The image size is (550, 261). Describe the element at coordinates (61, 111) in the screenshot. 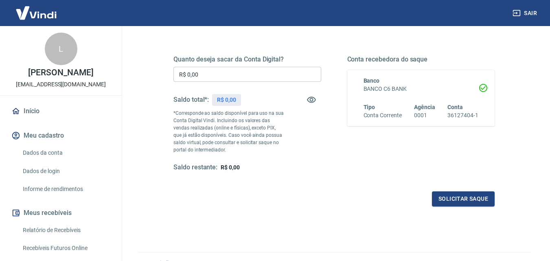

I see `a: Início` at that location.